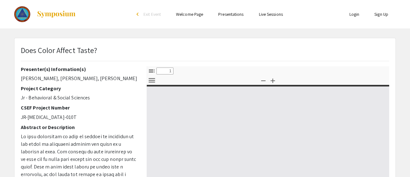 The width and height of the screenshot is (410, 177). Describe the element at coordinates (354, 14) in the screenshot. I see `a: Login` at that location.